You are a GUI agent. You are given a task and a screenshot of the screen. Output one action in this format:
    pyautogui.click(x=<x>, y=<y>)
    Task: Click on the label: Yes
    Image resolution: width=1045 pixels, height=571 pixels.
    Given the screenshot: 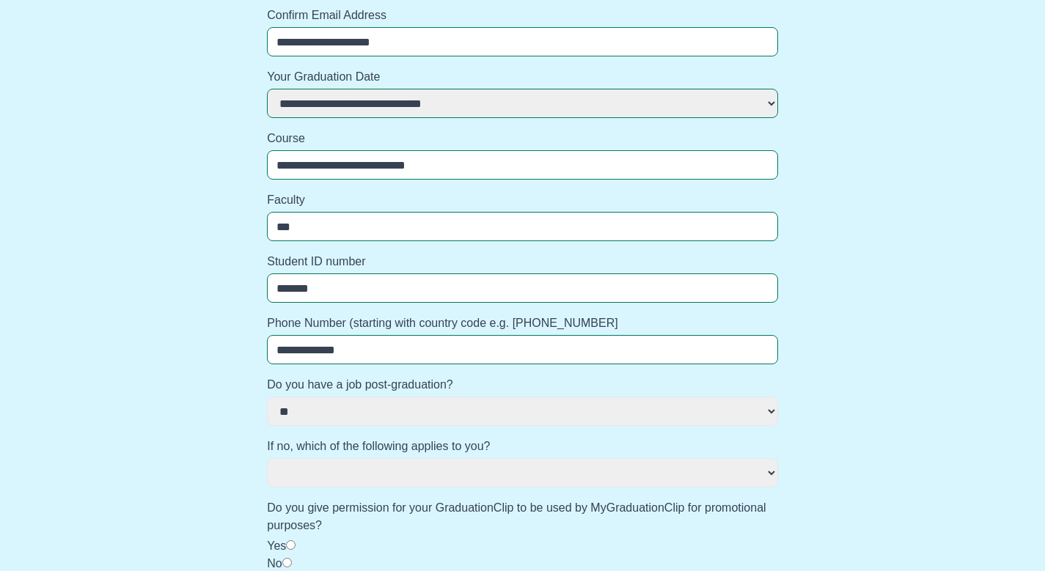 What is the action you would take?
    pyautogui.click(x=277, y=546)
    